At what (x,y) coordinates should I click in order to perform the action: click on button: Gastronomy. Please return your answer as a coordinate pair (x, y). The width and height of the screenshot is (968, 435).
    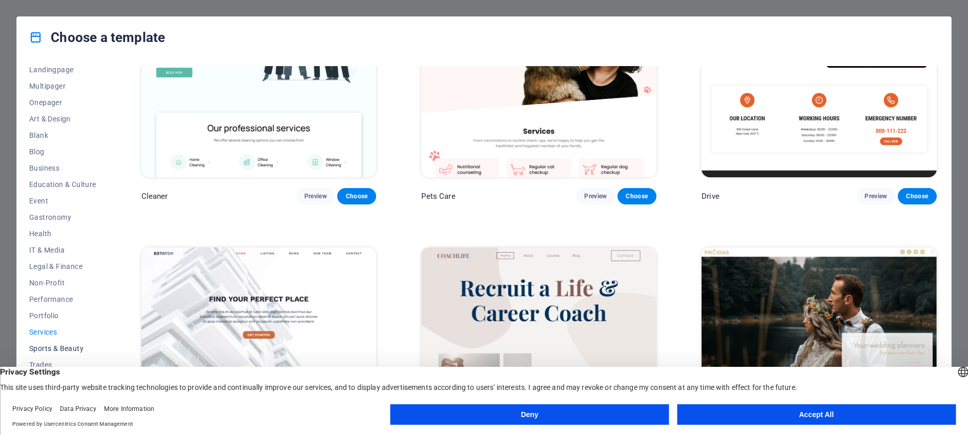
    Looking at the image, I should click on (63, 217).